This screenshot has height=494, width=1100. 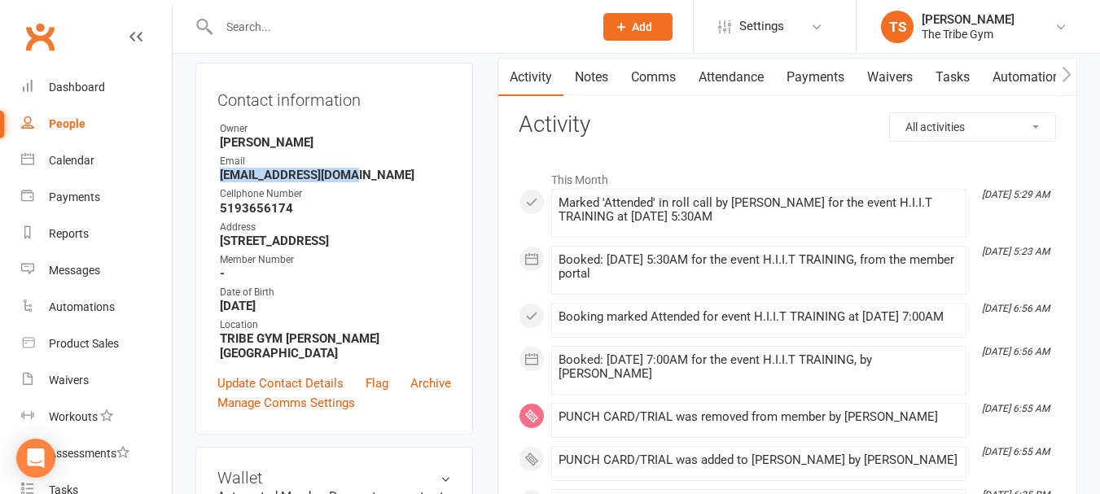 What do you see at coordinates (68, 234) in the screenshot?
I see `div: Reports` at bounding box center [68, 234].